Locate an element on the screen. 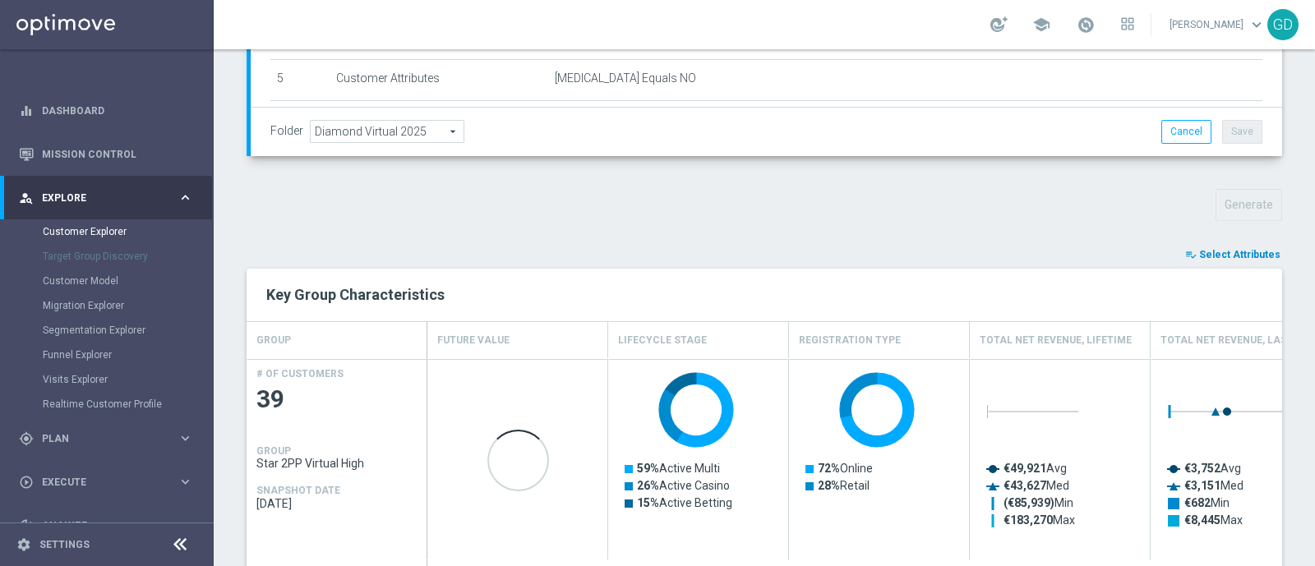 The height and width of the screenshot is (566, 1315). span: Explore is located at coordinates (109, 198).